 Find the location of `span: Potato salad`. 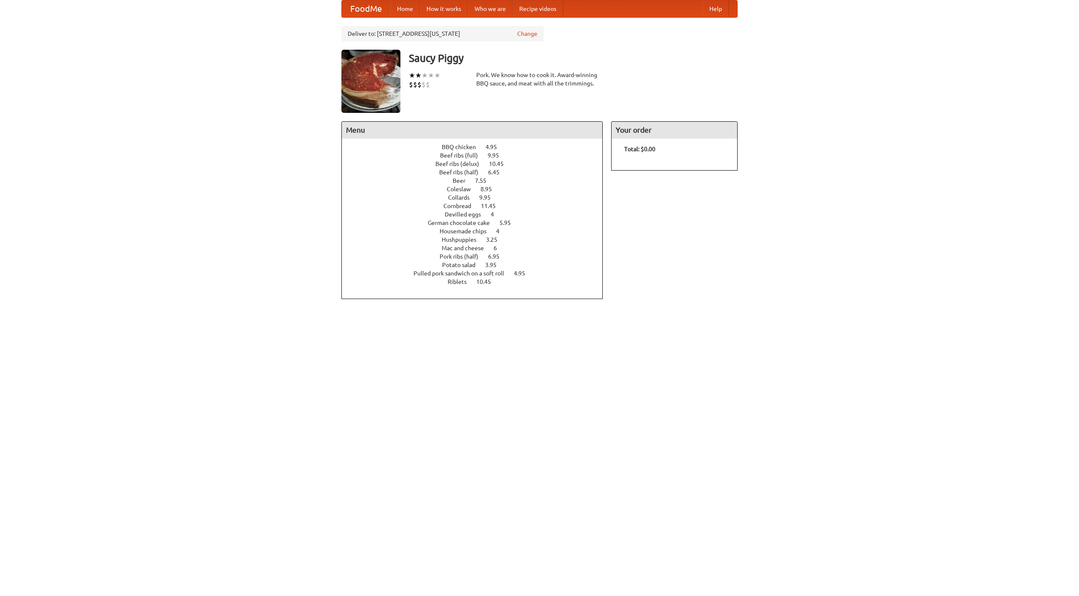

span: Potato salad is located at coordinates (463, 265).